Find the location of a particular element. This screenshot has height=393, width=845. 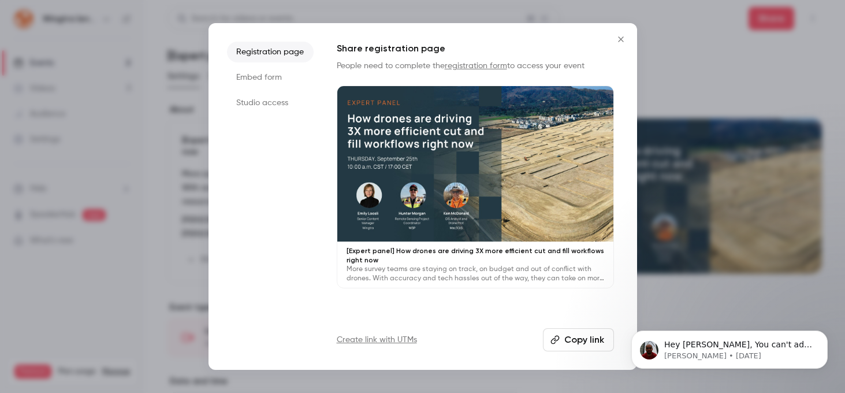

a: registration form is located at coordinates (476, 66).